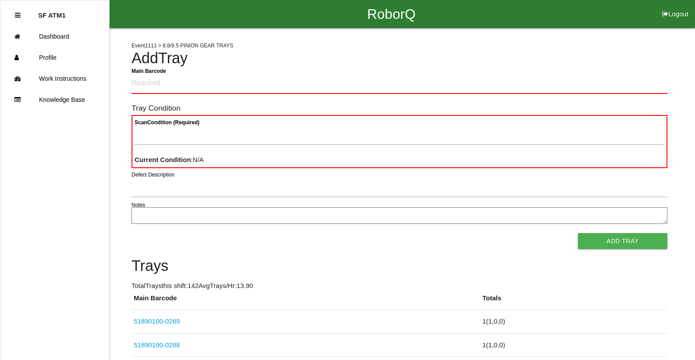  I want to click on b: Scan Condition (Required), so click(167, 122).